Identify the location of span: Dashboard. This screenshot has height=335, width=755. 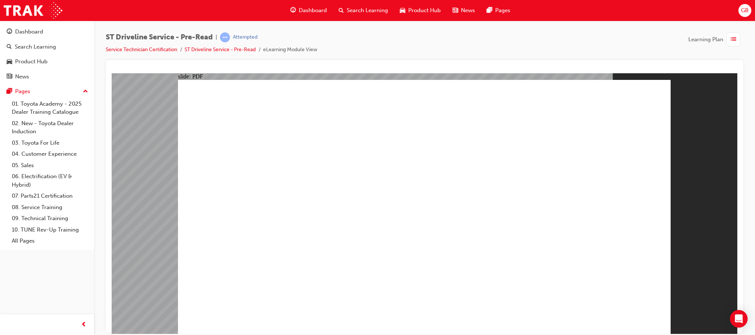
(313, 10).